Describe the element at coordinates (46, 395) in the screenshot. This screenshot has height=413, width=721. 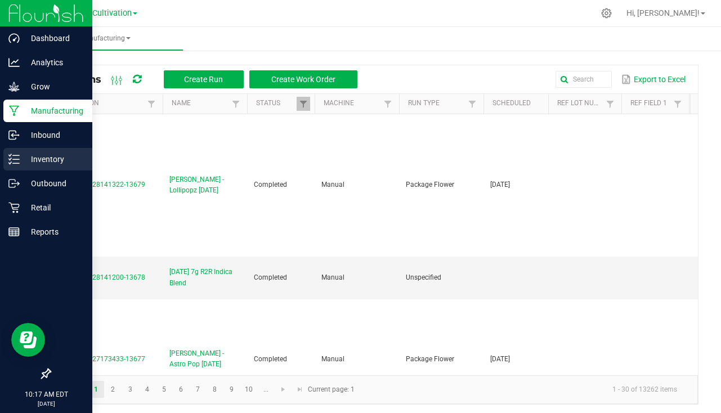
I see `p: 10:17 AM EDT` at that location.